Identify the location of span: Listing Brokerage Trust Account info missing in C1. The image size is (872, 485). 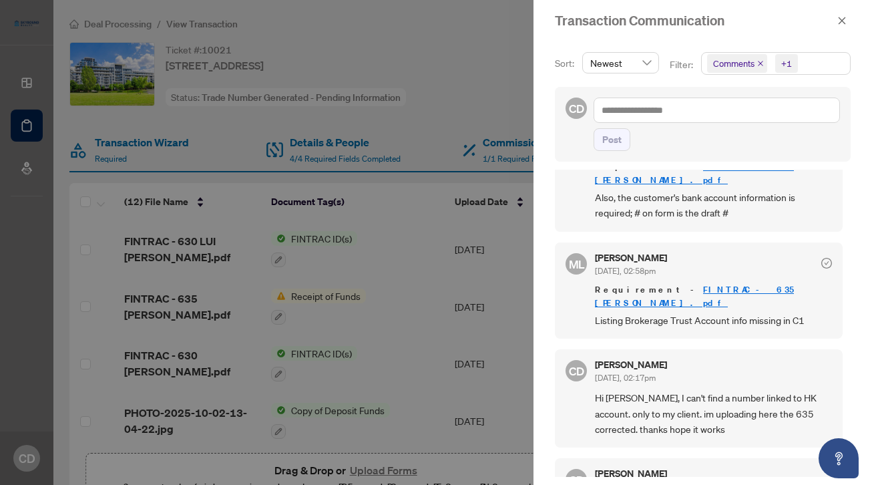
(713, 320).